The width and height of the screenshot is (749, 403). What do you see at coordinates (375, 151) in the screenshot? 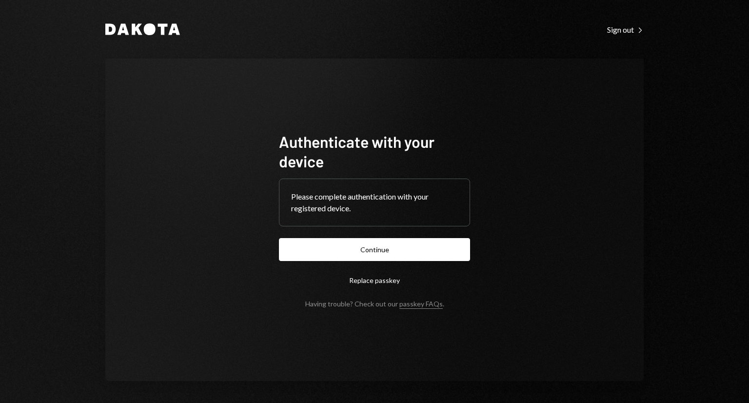
I see `h1: Authenticate with your device` at bounding box center [375, 151].